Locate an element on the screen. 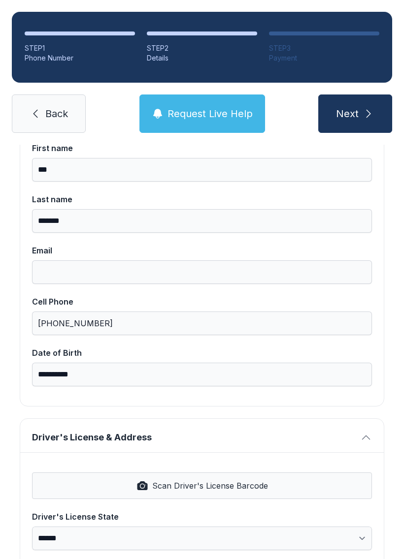  span: Request Live Help is located at coordinates (210, 114).